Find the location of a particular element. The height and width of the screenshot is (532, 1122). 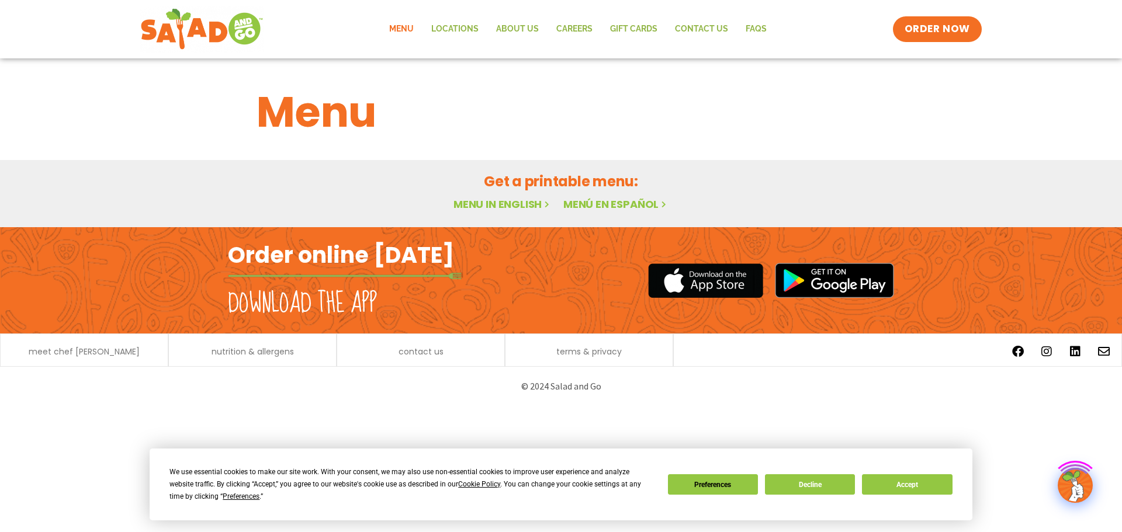

button: Preferences is located at coordinates (713, 484).